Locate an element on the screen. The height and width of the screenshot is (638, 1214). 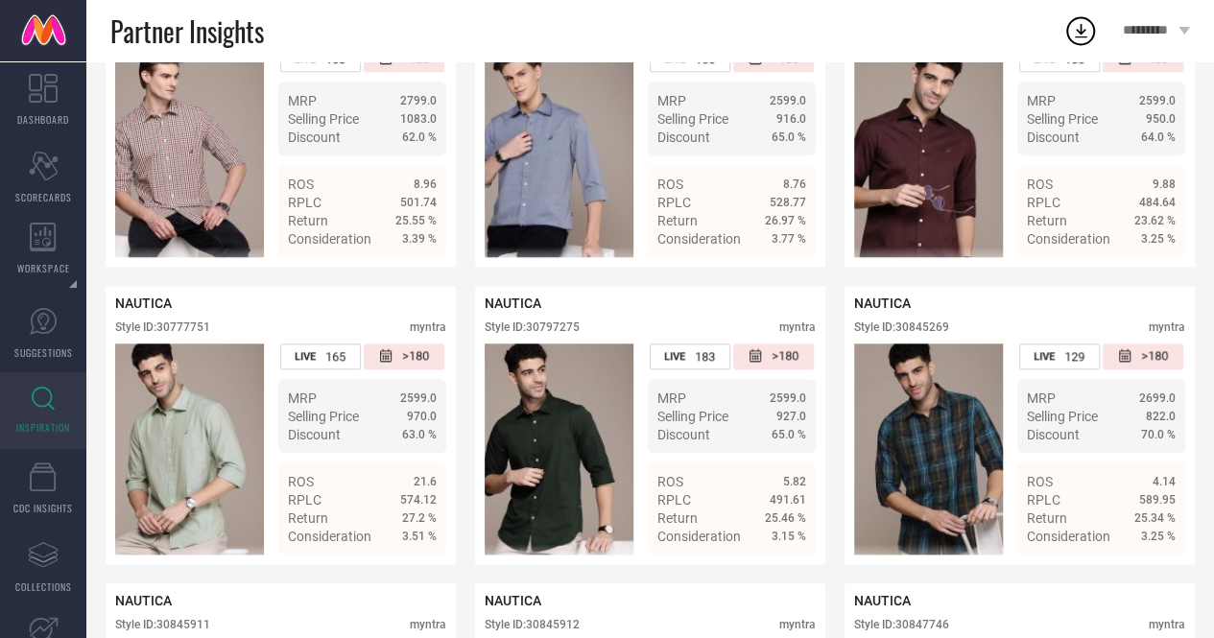
span: 3.15 % is located at coordinates (789, 536).